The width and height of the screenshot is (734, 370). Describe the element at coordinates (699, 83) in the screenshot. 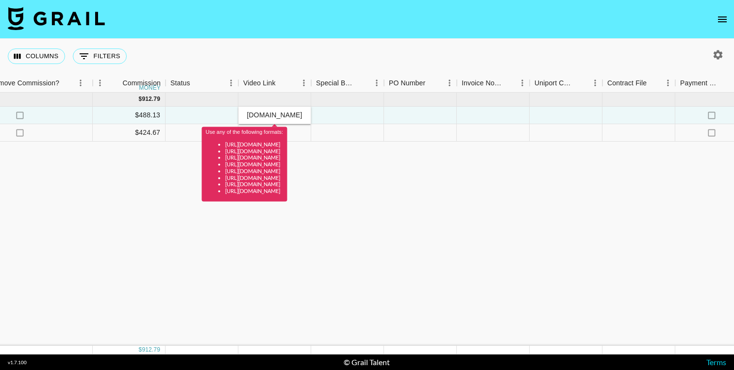

I see `div: Payment Sent` at that location.